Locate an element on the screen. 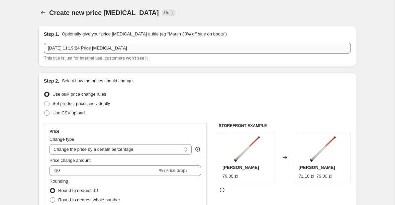 This screenshot has height=205, width=395. p: Select how the prices should change is located at coordinates (97, 81).